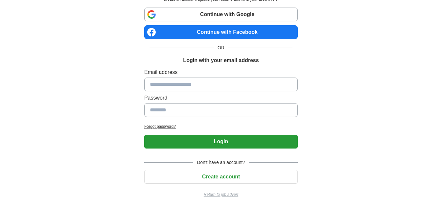 This screenshot has height=208, width=442. I want to click on p: Return to job advert, so click(221, 195).